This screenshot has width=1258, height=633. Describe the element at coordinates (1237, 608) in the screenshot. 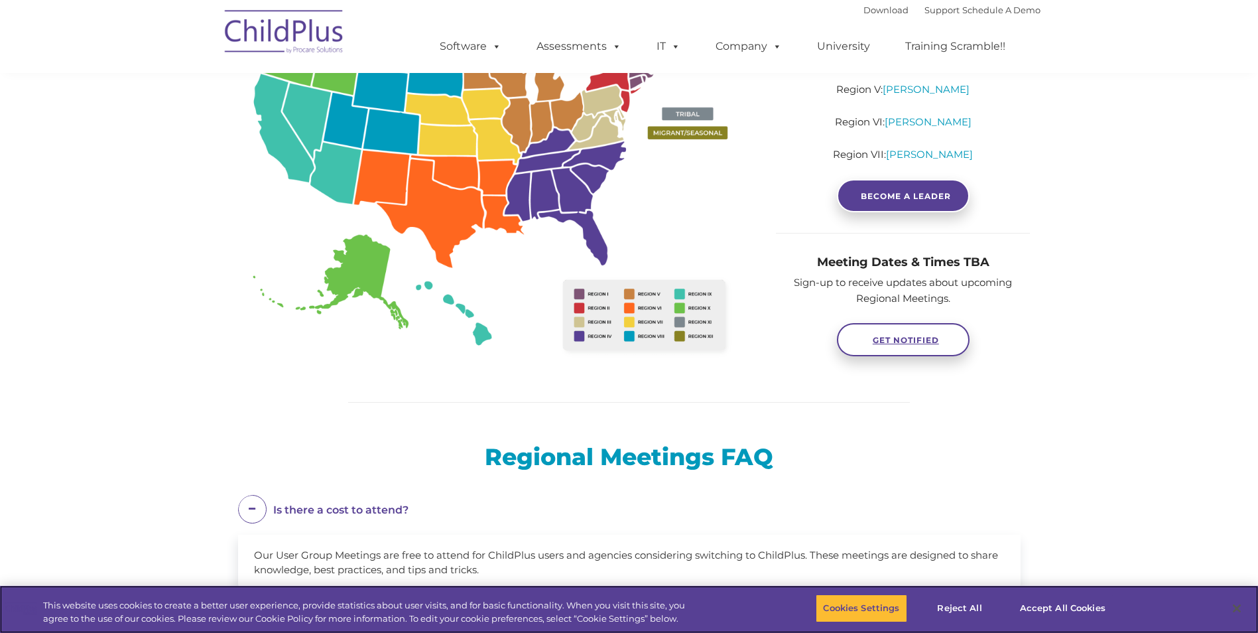

I see `button: Close` at that location.